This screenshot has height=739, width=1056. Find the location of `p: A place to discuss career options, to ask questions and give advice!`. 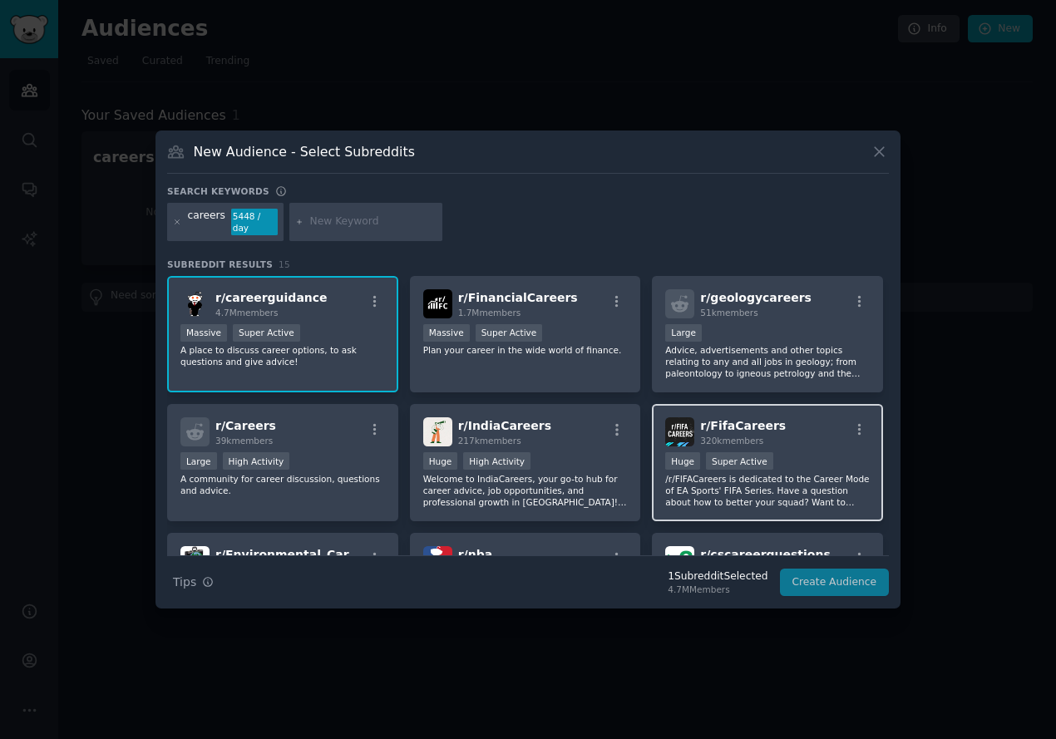

p: A place to discuss career options, to ask questions and give advice! is located at coordinates (283, 356).